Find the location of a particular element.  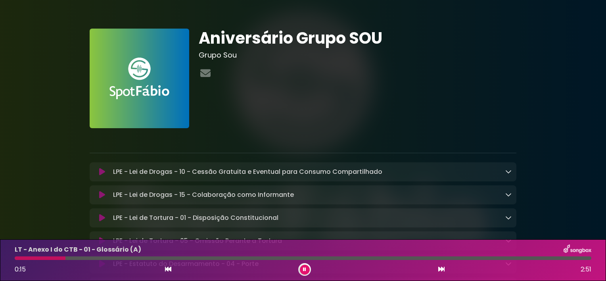

p: LPE - Lei de Tortura - 05 - Omissão Perante a Tortura is located at coordinates (198, 241).